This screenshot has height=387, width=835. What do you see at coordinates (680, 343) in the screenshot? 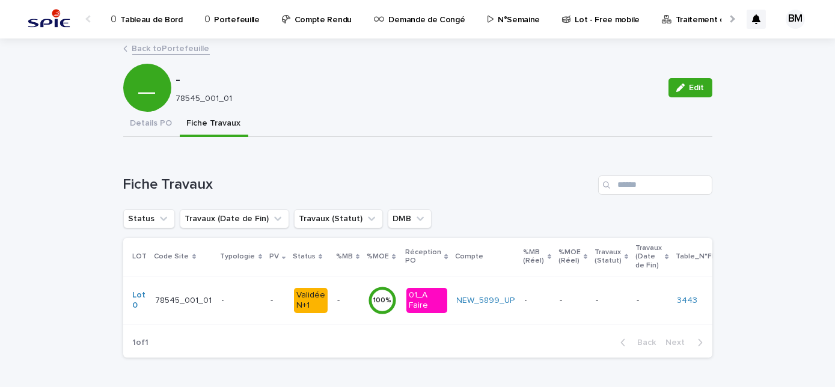
I see `span: Next` at bounding box center [680, 343].